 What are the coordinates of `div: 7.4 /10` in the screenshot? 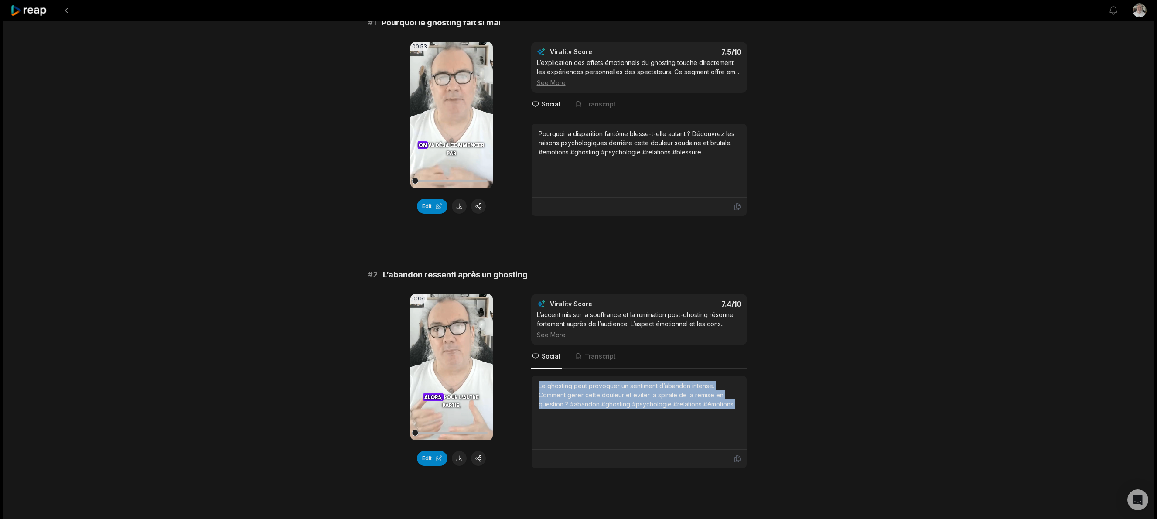 It's located at (694, 304).